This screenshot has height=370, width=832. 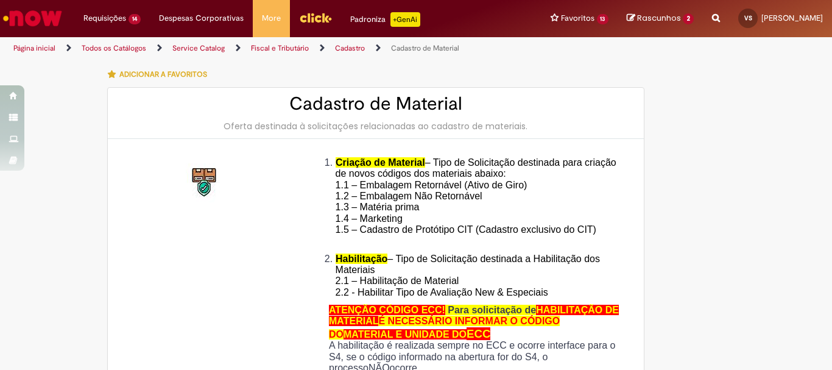 What do you see at coordinates (387, 309) in the screenshot?
I see `span: ATENÇÃO CÓDIGO ECC!` at bounding box center [387, 309].